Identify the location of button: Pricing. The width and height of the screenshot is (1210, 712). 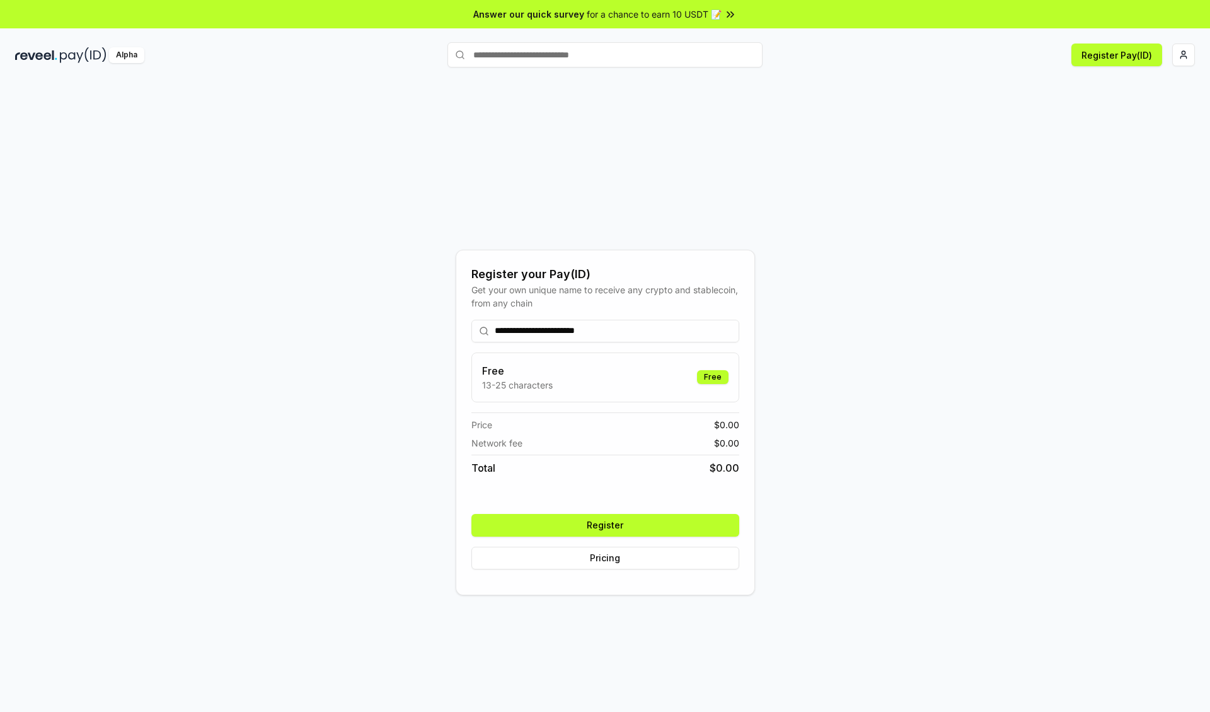
(605, 558).